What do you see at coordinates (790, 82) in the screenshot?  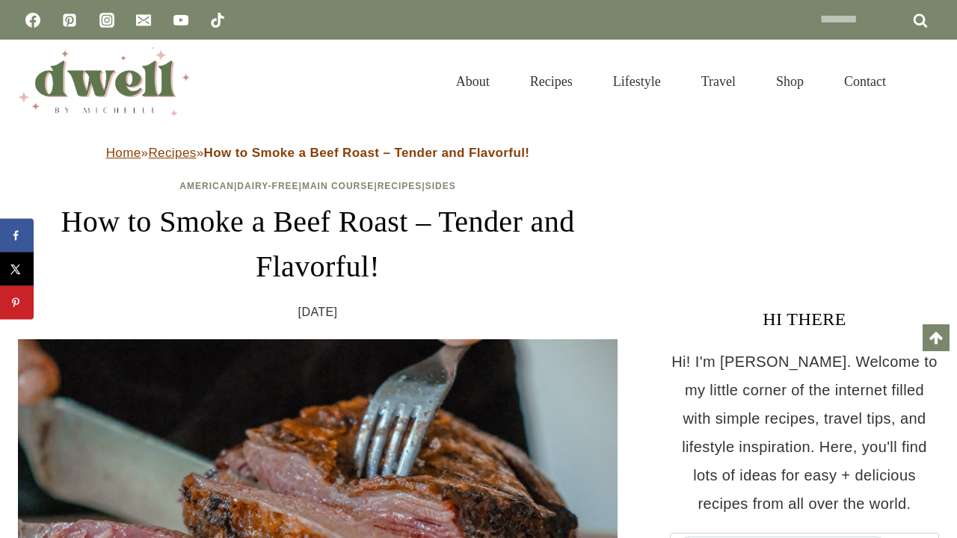 I see `a: Shop` at bounding box center [790, 82].